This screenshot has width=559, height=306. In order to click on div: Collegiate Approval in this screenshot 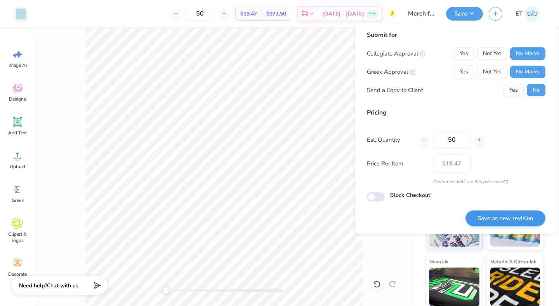, I will do `click(396, 54)`.